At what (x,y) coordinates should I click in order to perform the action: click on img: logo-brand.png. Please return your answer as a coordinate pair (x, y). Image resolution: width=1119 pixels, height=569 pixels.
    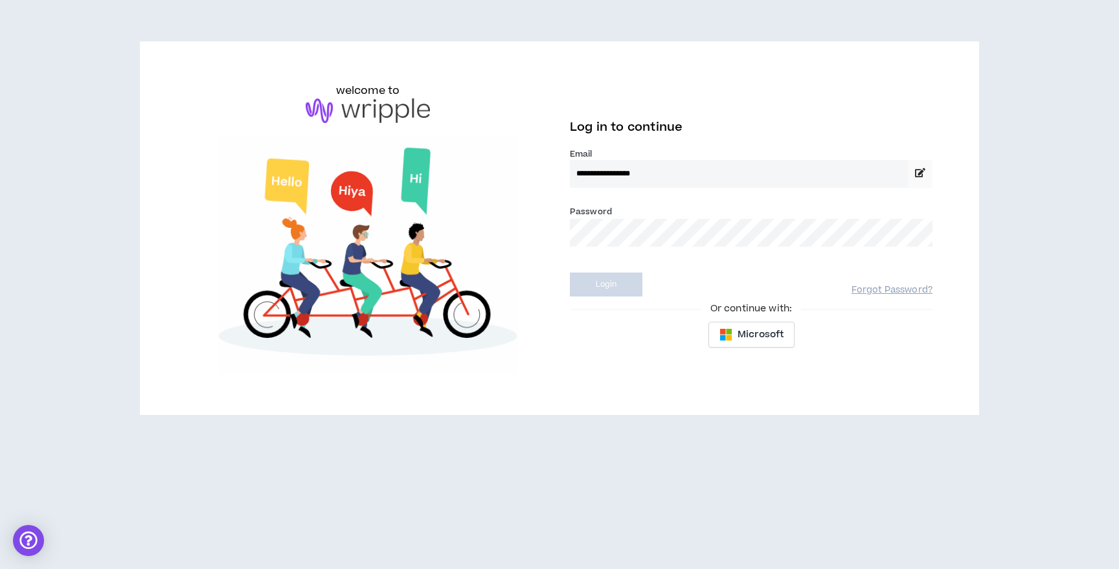
    Looking at the image, I should click on (368, 111).